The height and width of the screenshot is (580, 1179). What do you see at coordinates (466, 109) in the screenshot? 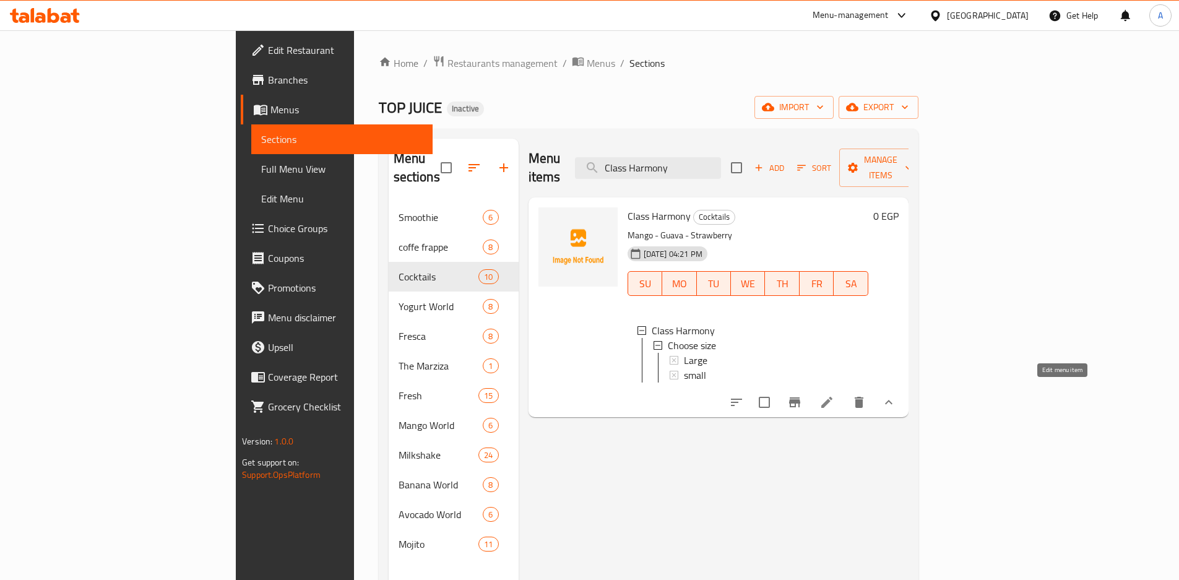
I see `div: Inactive` at bounding box center [466, 109].